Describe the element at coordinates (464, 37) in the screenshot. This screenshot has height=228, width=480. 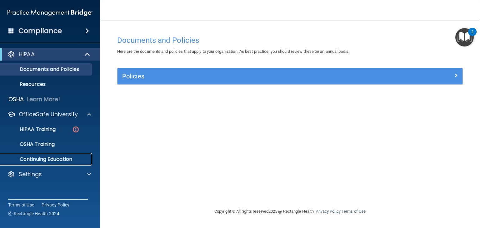
I see `button: Open Resource Center, 2 new notifications` at that location.